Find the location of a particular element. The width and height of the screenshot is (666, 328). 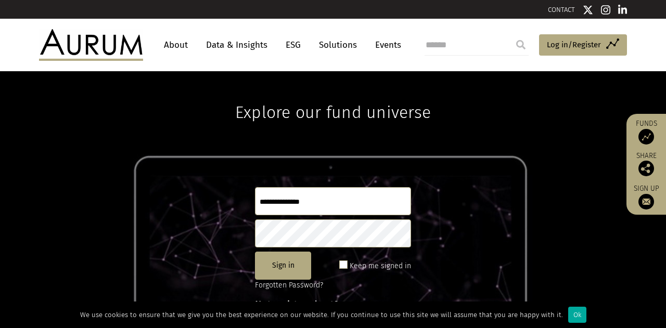

a: Forgotten Password? is located at coordinates (289, 285).